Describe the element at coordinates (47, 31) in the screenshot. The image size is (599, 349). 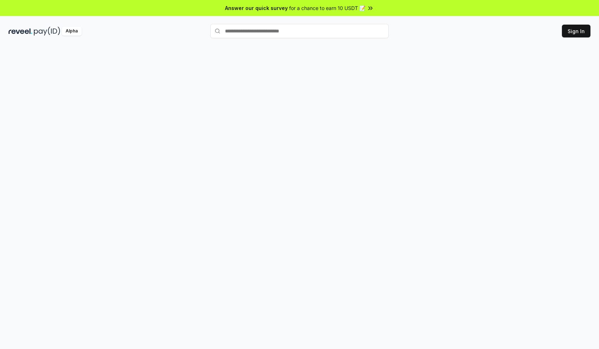
I see `img: pay_id` at that location.